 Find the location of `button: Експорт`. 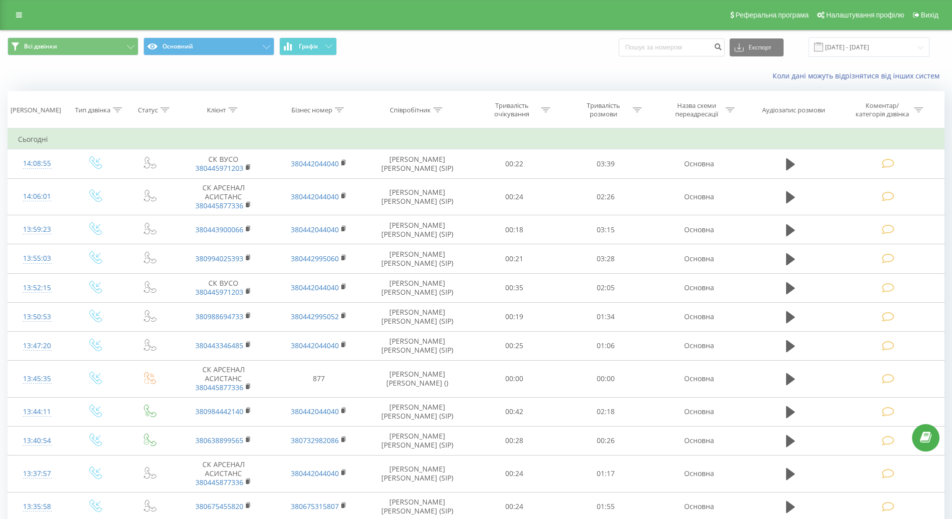

button: Експорт is located at coordinates (756, 47).